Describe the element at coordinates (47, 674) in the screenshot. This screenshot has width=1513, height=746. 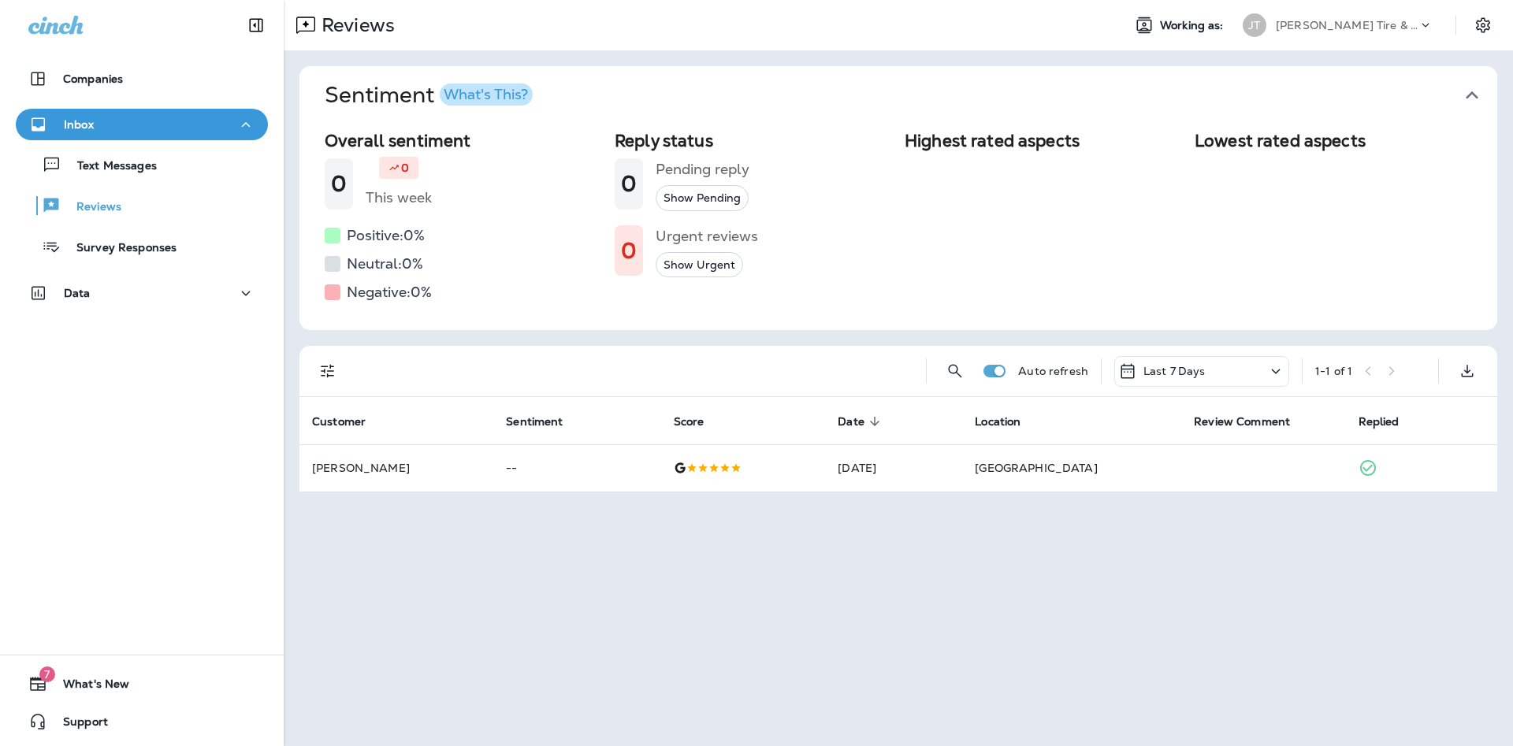
I see `span: 7` at that location.